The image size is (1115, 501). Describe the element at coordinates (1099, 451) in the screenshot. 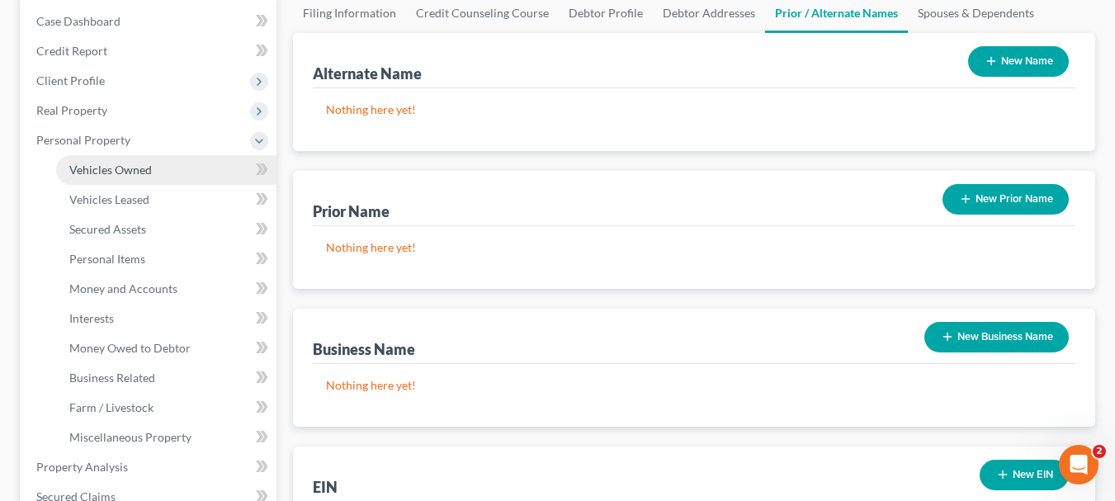

I see `span: 2` at that location.